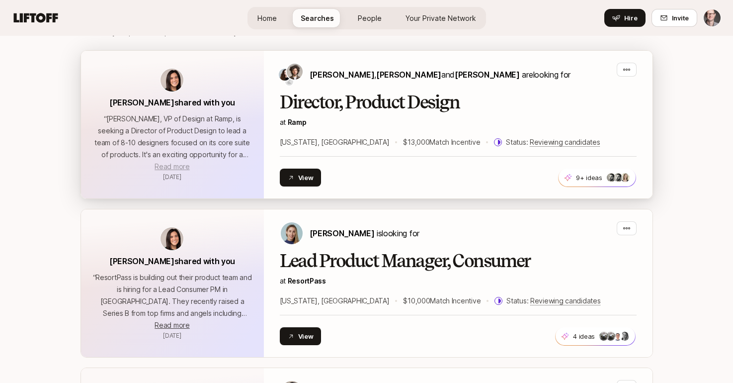 Image resolution: width=733 pixels, height=383 pixels. I want to click on a: Searches, so click(317, 18).